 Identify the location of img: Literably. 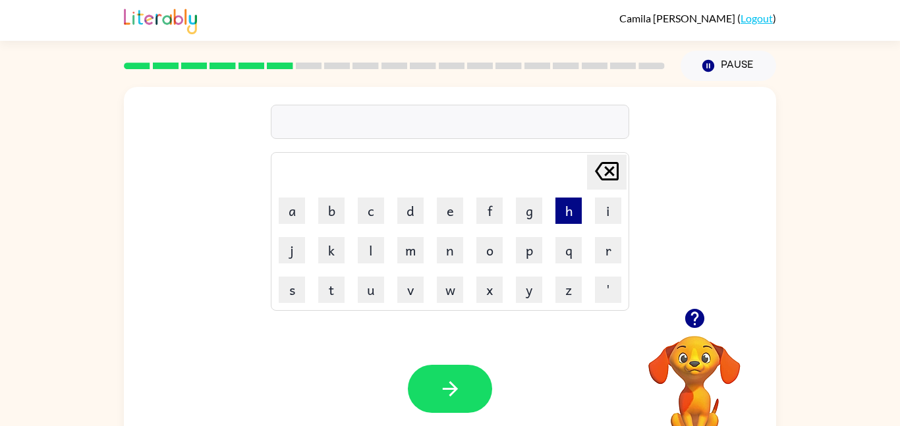
(160, 20).